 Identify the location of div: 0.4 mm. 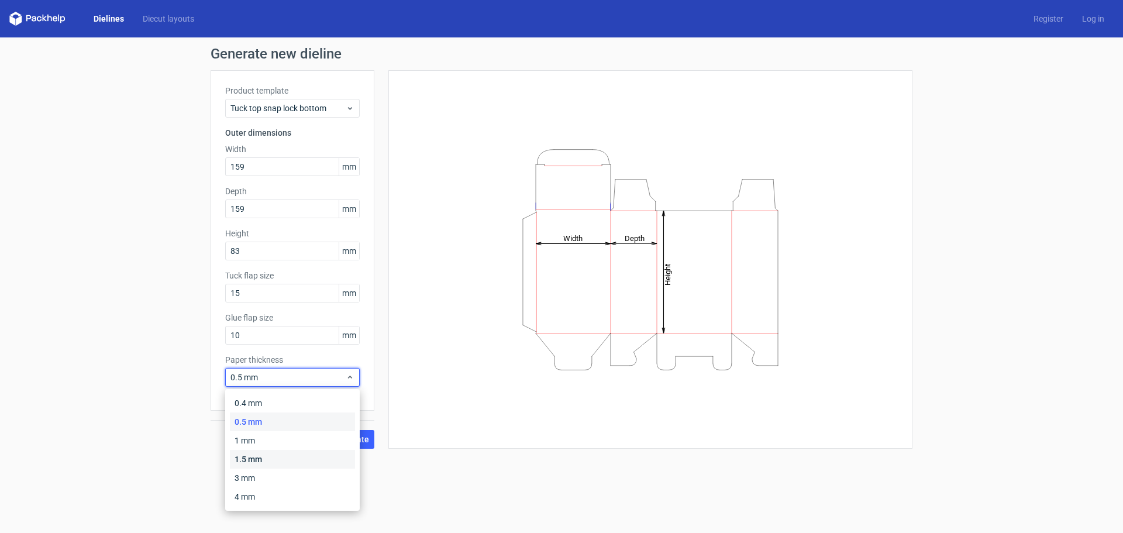
(292, 403).